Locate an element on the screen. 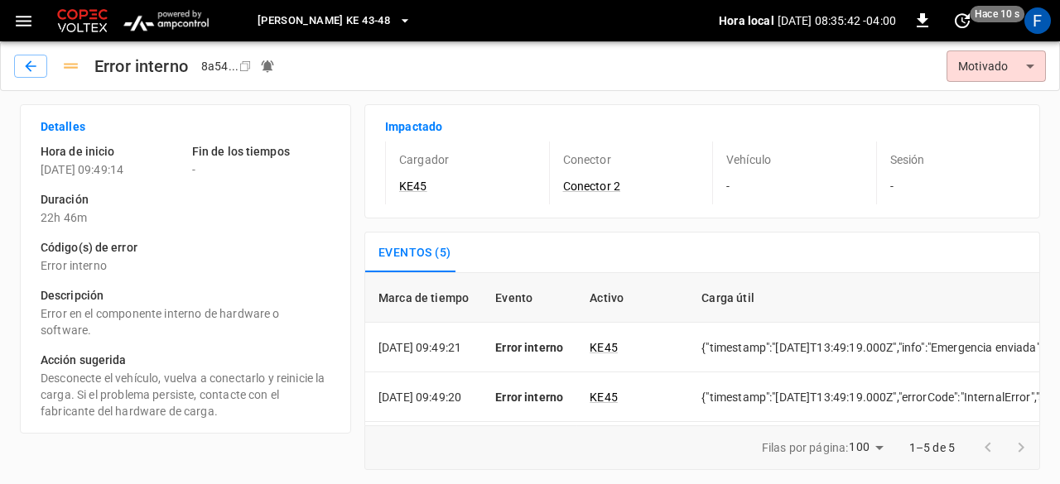 The image size is (1060, 484). font: Activo is located at coordinates (606, 299).